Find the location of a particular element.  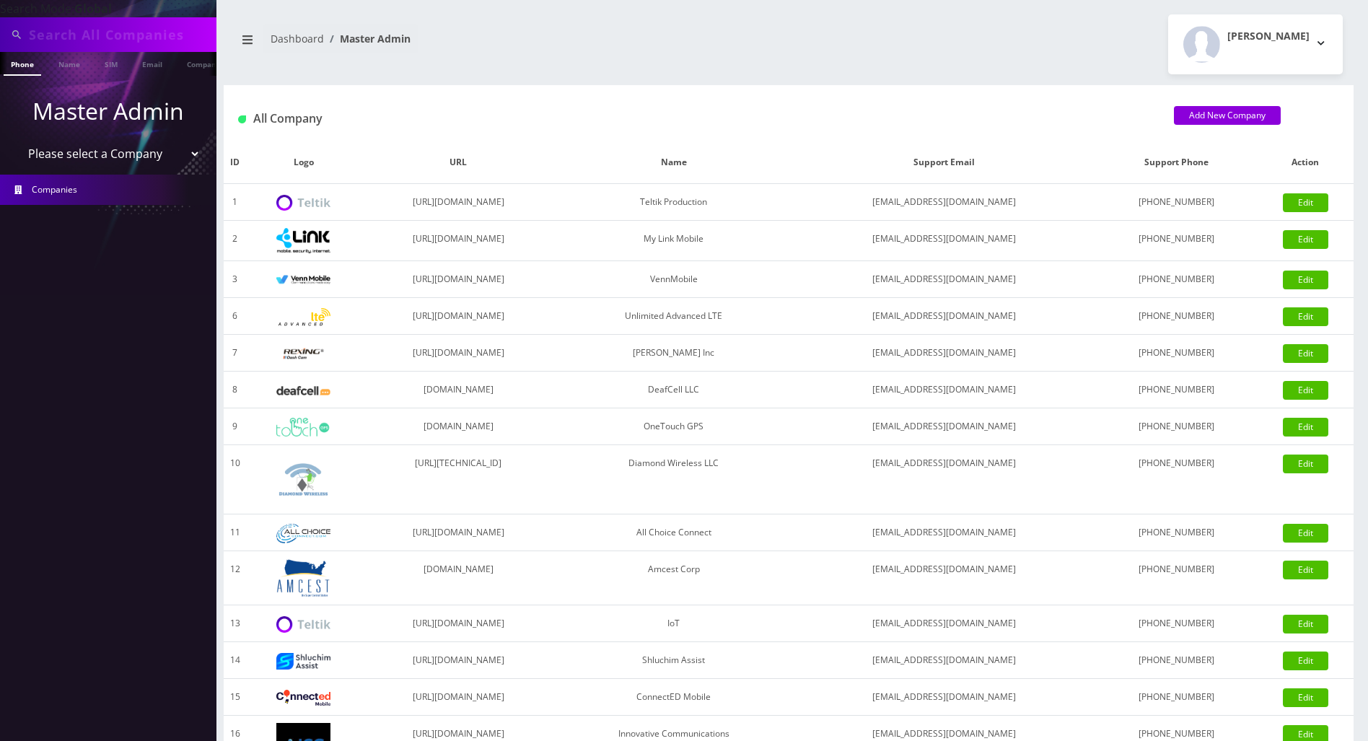

td: 1 is located at coordinates (234, 202).